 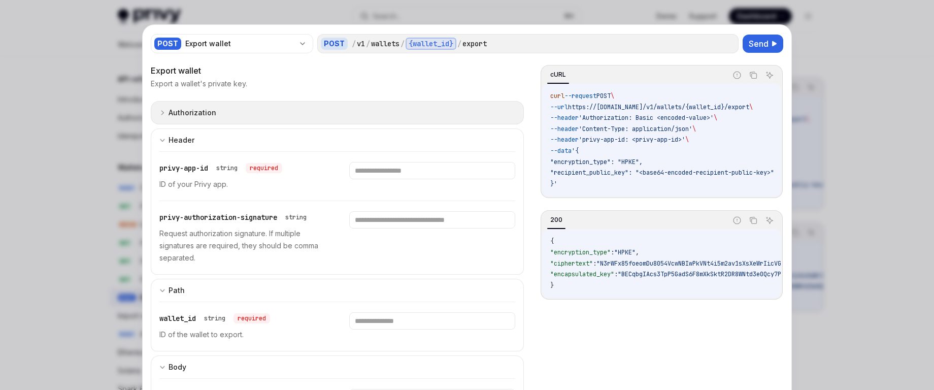 I want to click on button: Send, so click(x=763, y=44).